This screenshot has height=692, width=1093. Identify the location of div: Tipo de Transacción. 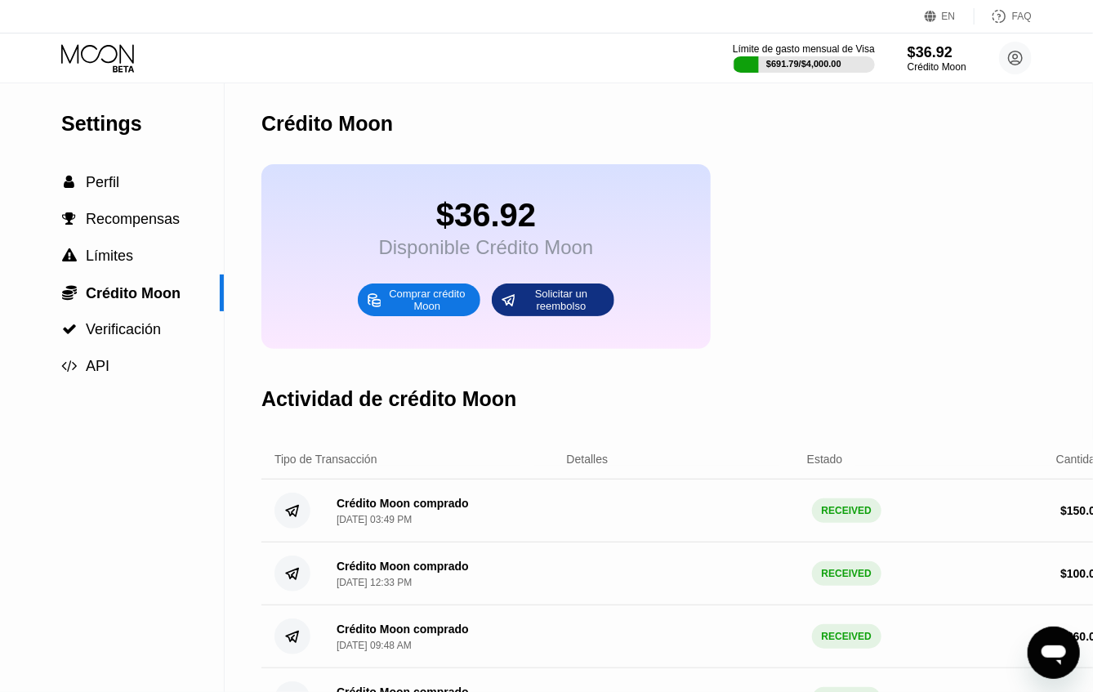
(326, 459).